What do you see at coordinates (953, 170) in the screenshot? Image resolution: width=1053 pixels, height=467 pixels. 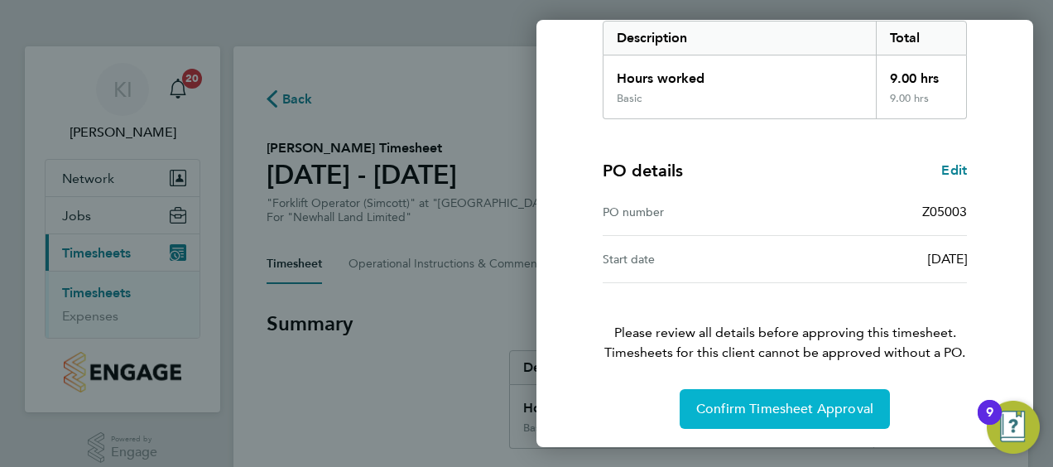 I see `span: Edit` at bounding box center [953, 170].